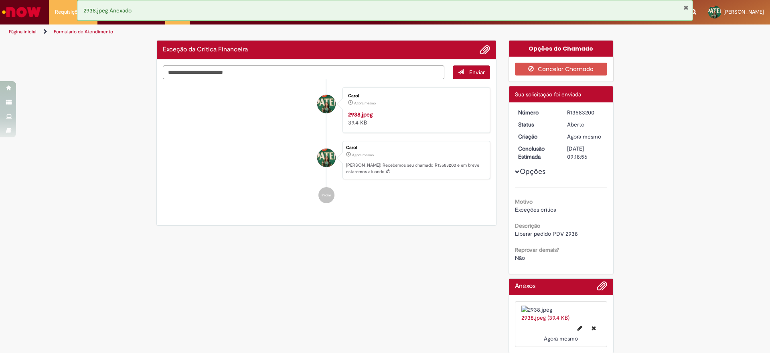  I want to click on button: Excluir 2938.jpeg, so click(594, 328).